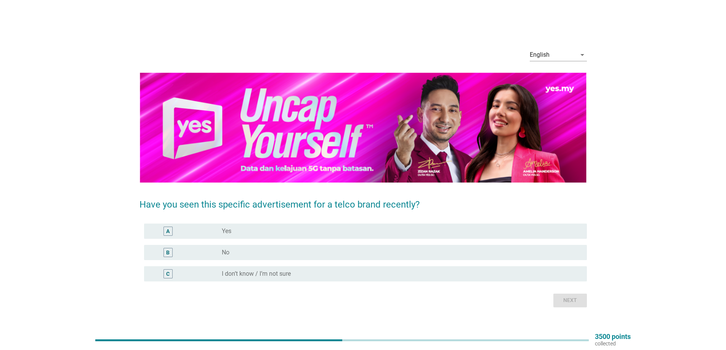  I want to click on label: I don’t know / I’m not sure, so click(256, 274).